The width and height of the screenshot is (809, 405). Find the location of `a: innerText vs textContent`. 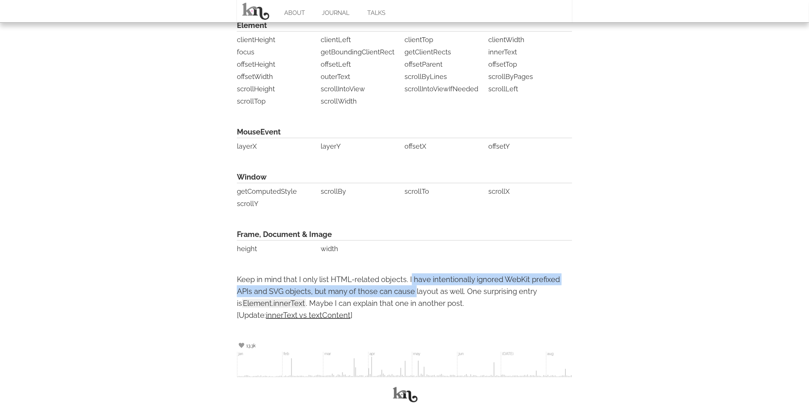

a: innerText vs textContent is located at coordinates (308, 315).